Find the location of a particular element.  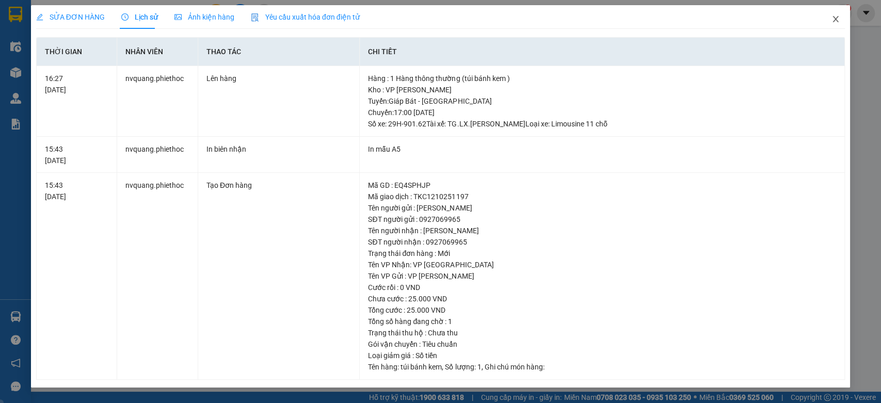

th: Chi tiết is located at coordinates (602, 52).